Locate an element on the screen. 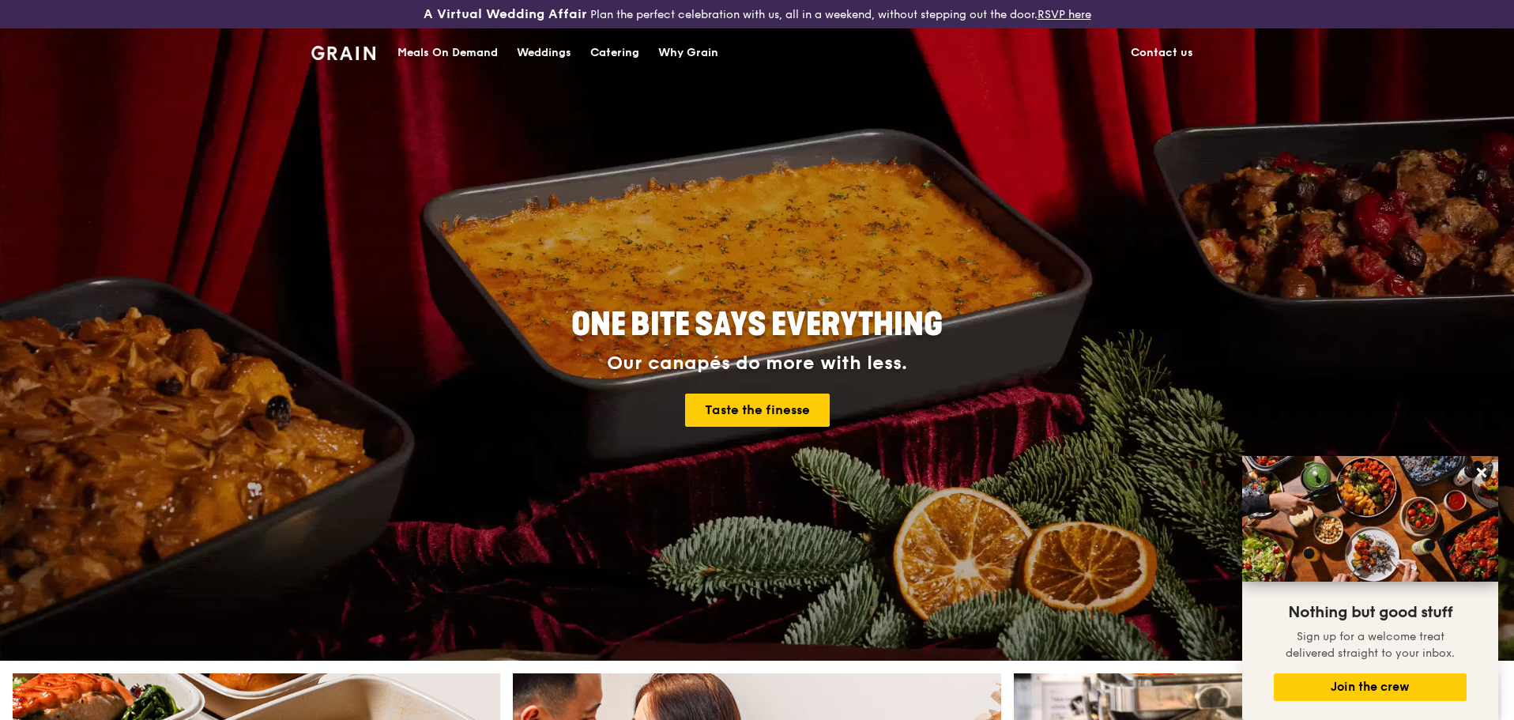 This screenshot has width=1514, height=720. div: Catering is located at coordinates (615, 53).